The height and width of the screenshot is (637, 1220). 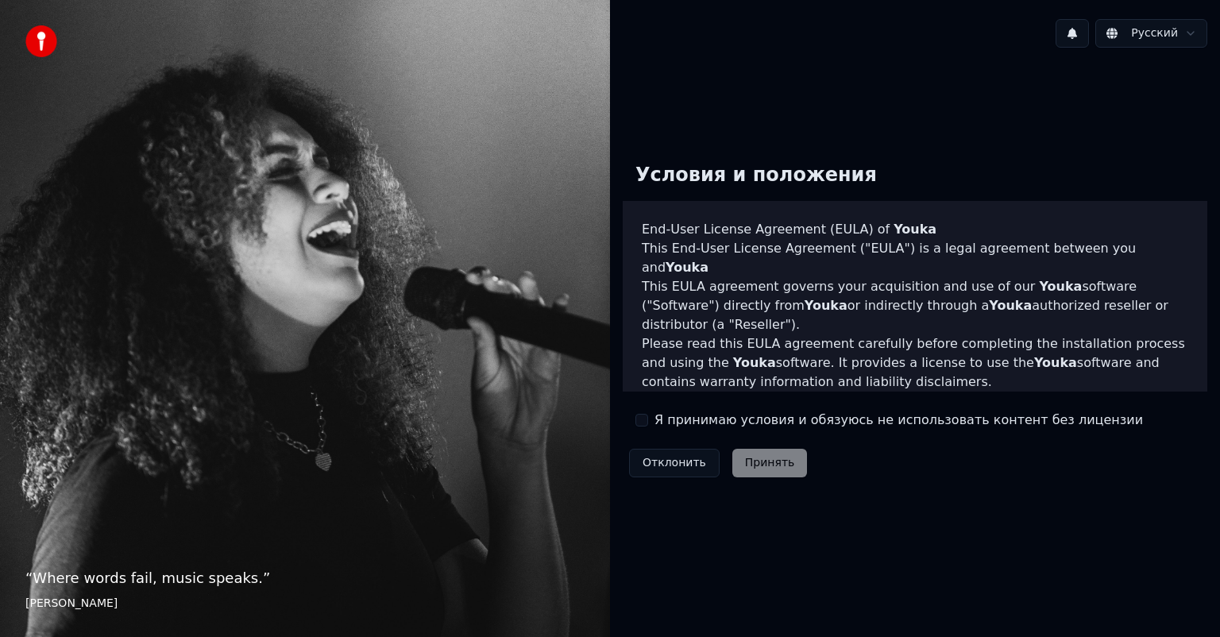 I want to click on p: Please read this EULA agreement carefully before completing the installation process and using th..., so click(x=915, y=363).